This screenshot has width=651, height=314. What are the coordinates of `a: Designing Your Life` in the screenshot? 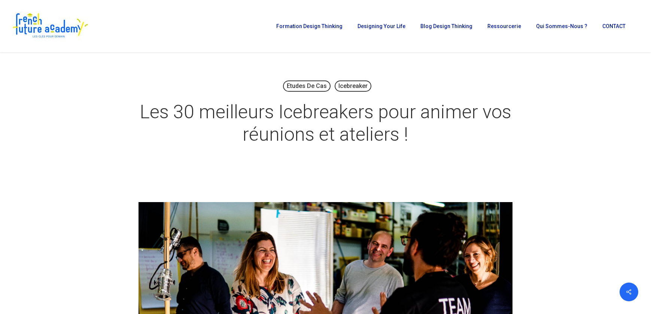 It's located at (382, 26).